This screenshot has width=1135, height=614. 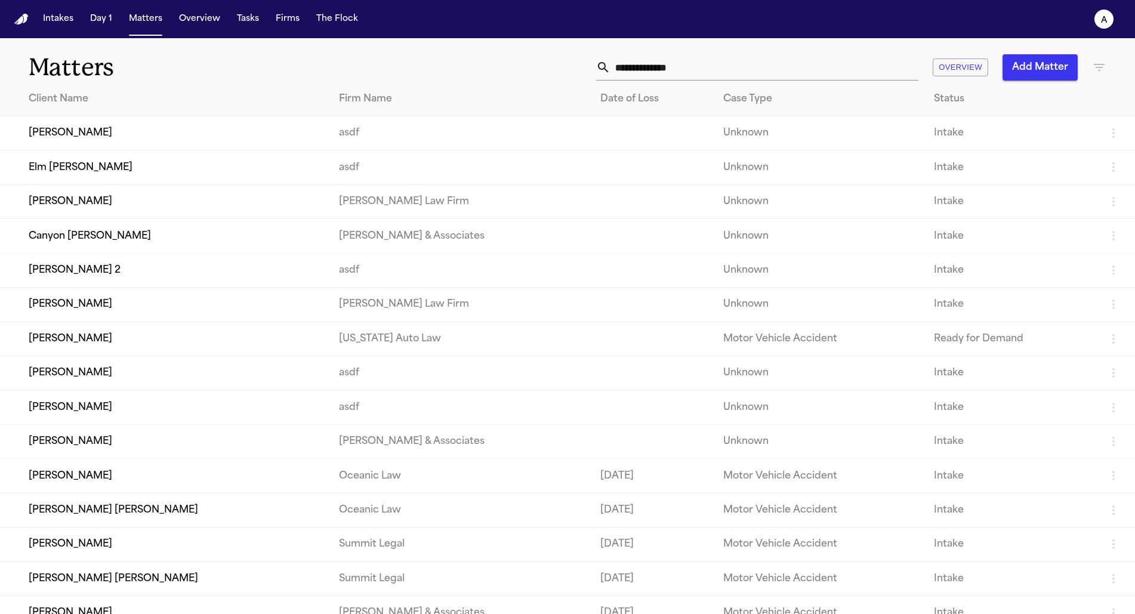 I want to click on button: Tasks, so click(x=248, y=19).